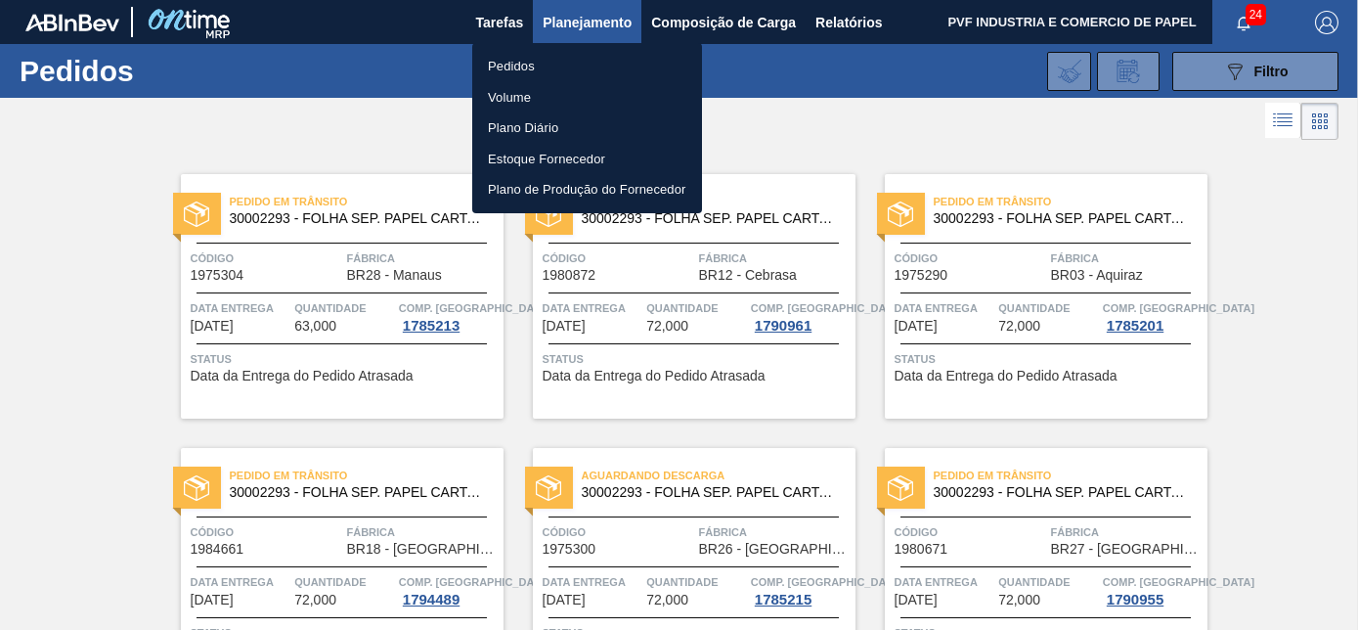 Image resolution: width=1358 pixels, height=630 pixels. What do you see at coordinates (586, 159) in the screenshot?
I see `li: Estoque Fornecedor` at bounding box center [586, 159].